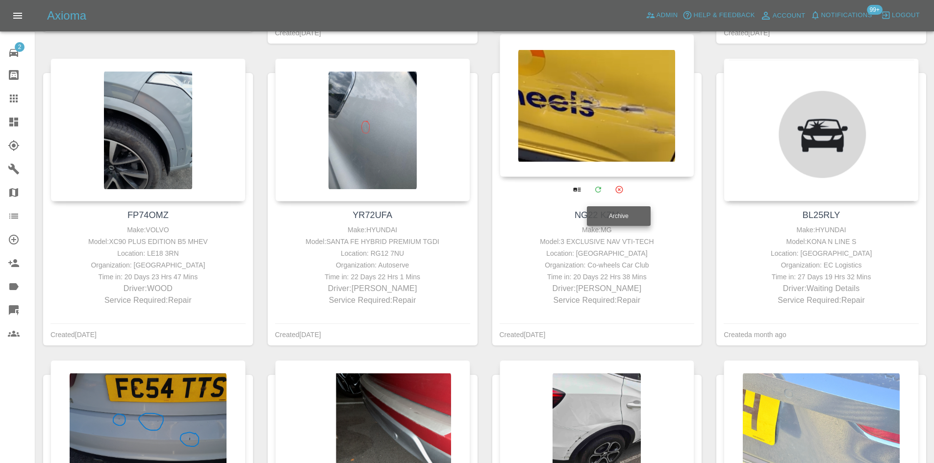 The height and width of the screenshot is (463, 934). Describe the element at coordinates (598, 189) in the screenshot. I see `a: Modify` at that location.